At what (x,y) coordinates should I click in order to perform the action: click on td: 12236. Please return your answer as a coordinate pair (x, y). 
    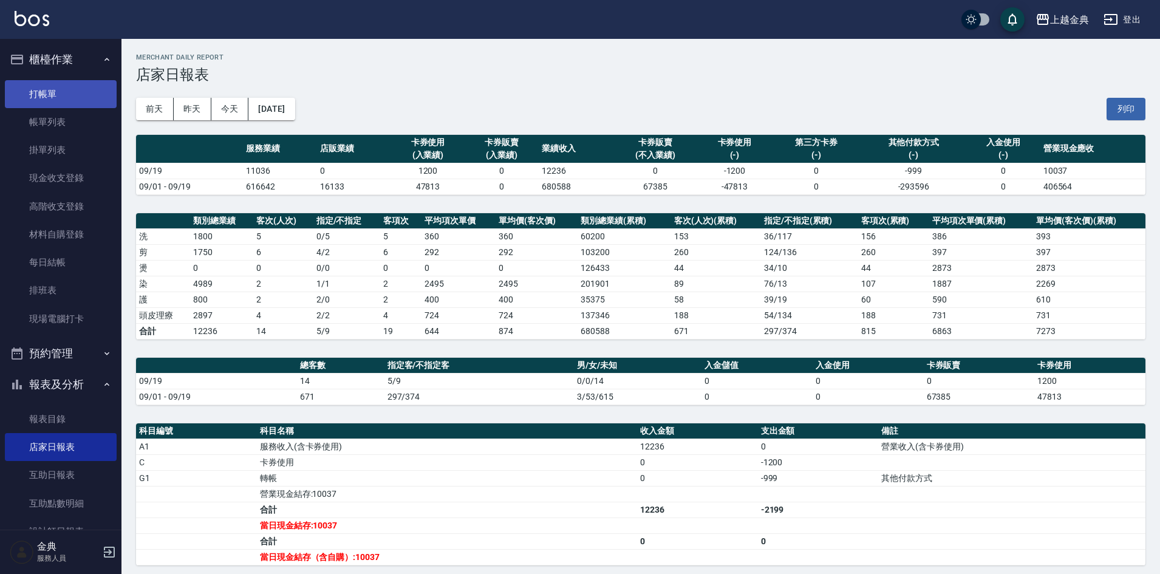
    Looking at the image, I should click on (697, 509).